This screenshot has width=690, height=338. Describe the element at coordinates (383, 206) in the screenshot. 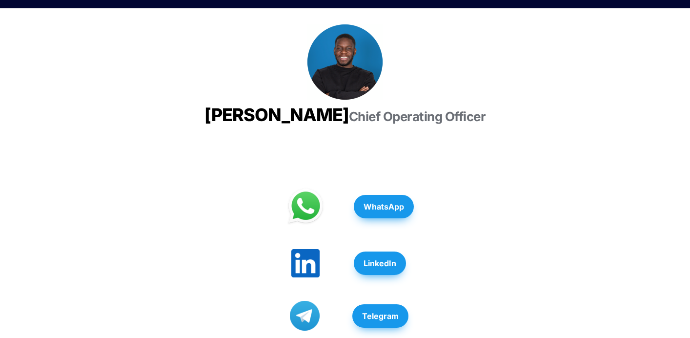

I see `button: WhatsApp` at that location.